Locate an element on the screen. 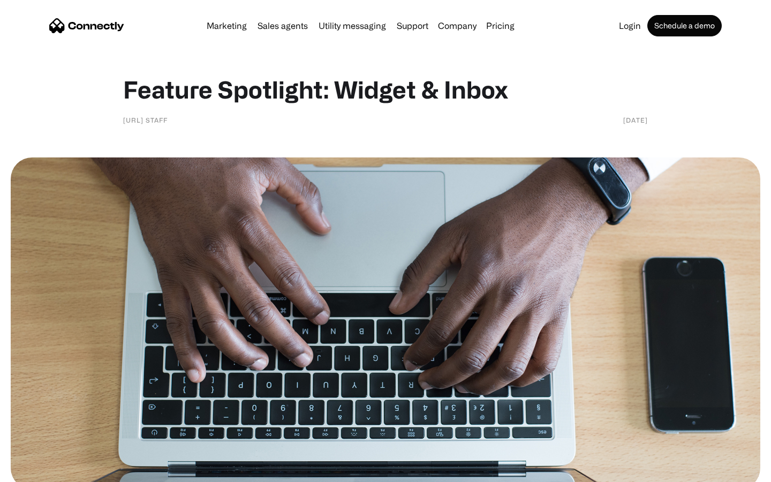 The height and width of the screenshot is (482, 771). a: Utility messaging is located at coordinates (352, 26).